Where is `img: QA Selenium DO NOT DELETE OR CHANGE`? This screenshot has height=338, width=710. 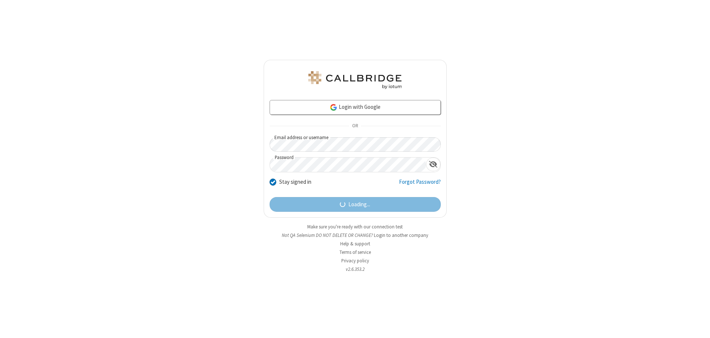
img: QA Selenium DO NOT DELETE OR CHANGE is located at coordinates (355, 80).